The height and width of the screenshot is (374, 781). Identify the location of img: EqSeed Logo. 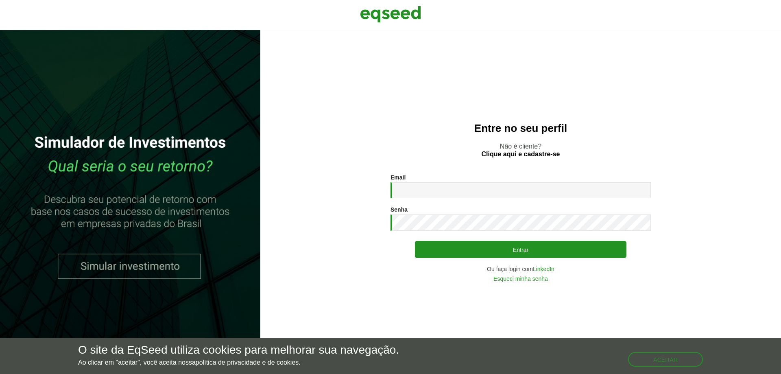
(391, 14).